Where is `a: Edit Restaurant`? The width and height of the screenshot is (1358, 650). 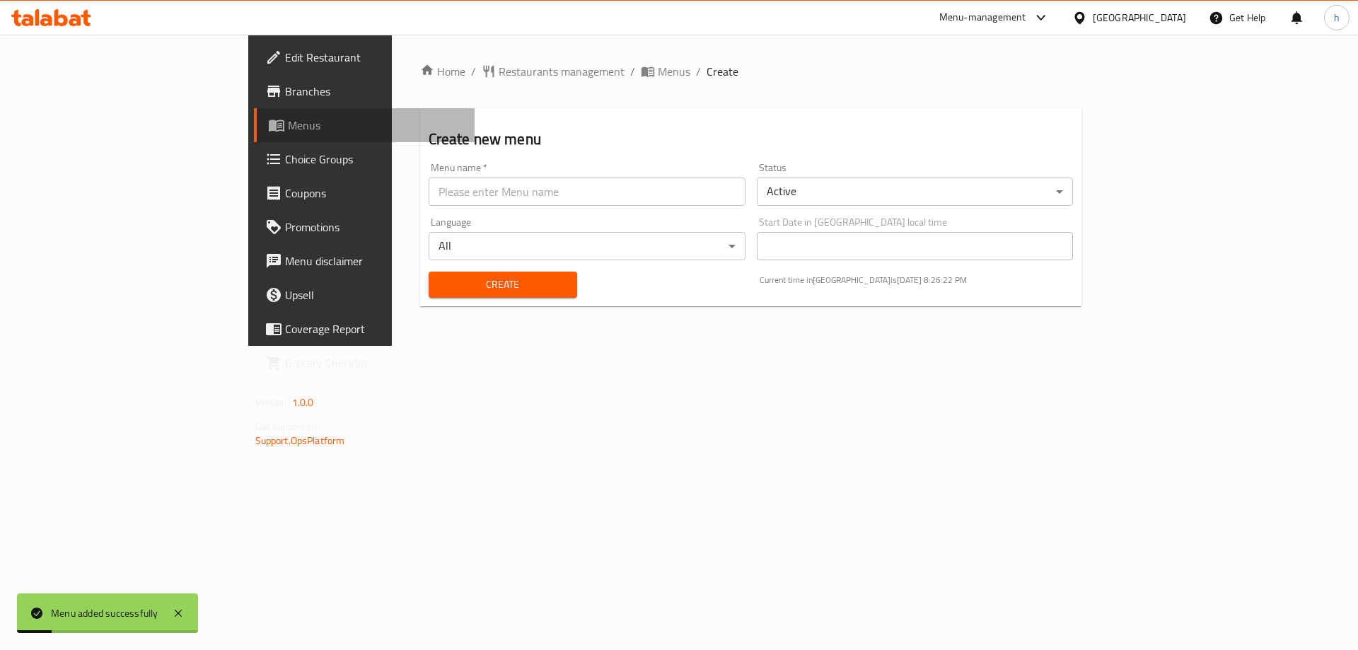 a: Edit Restaurant is located at coordinates (364, 57).